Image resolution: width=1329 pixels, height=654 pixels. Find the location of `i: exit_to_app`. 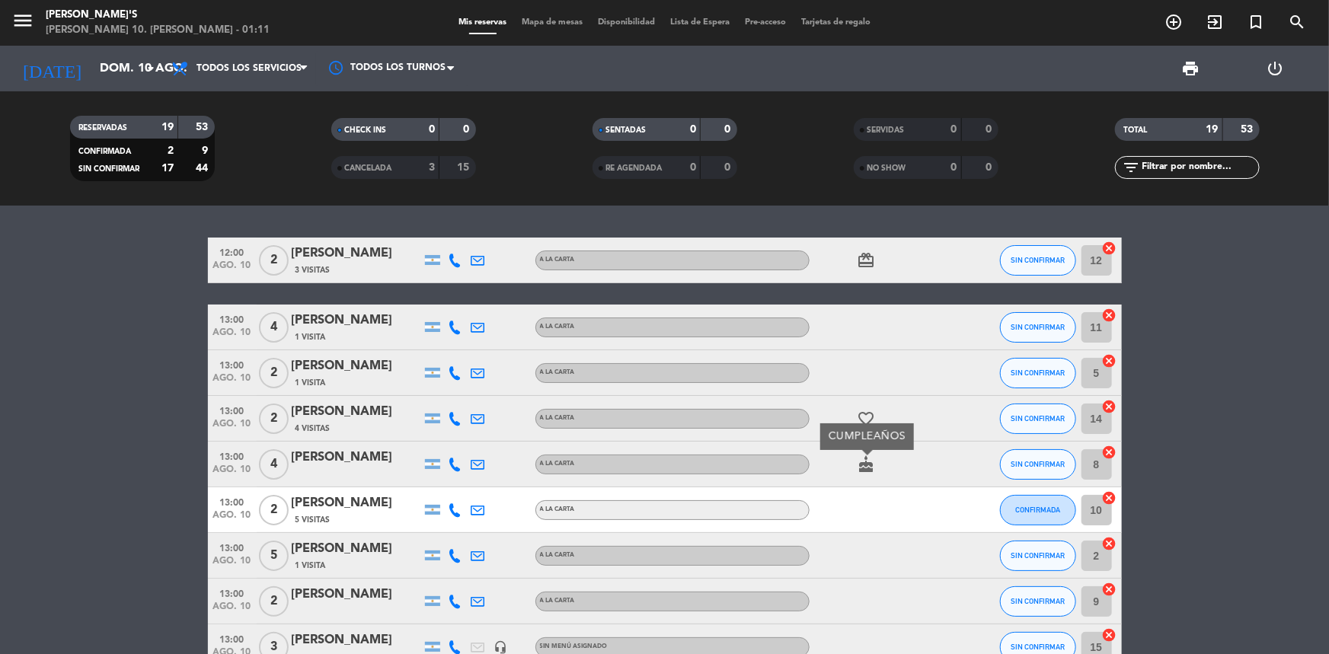

i: exit_to_app is located at coordinates (1215, 22).